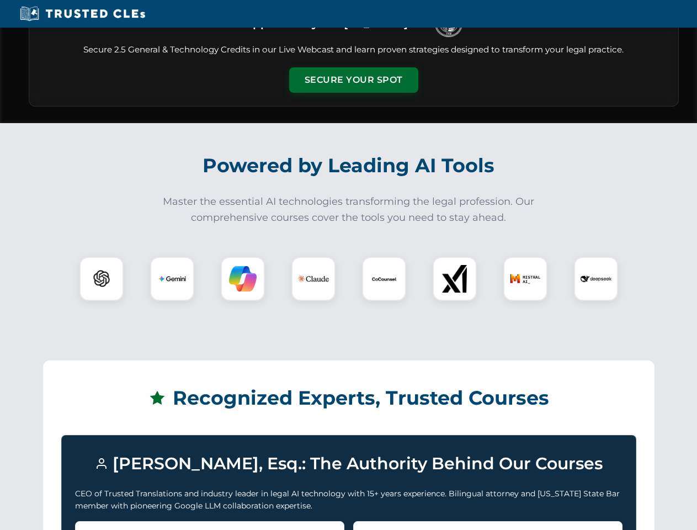 Image resolution: width=697 pixels, height=530 pixels. What do you see at coordinates (314, 279) in the screenshot?
I see `img: Claude Logo` at bounding box center [314, 279].